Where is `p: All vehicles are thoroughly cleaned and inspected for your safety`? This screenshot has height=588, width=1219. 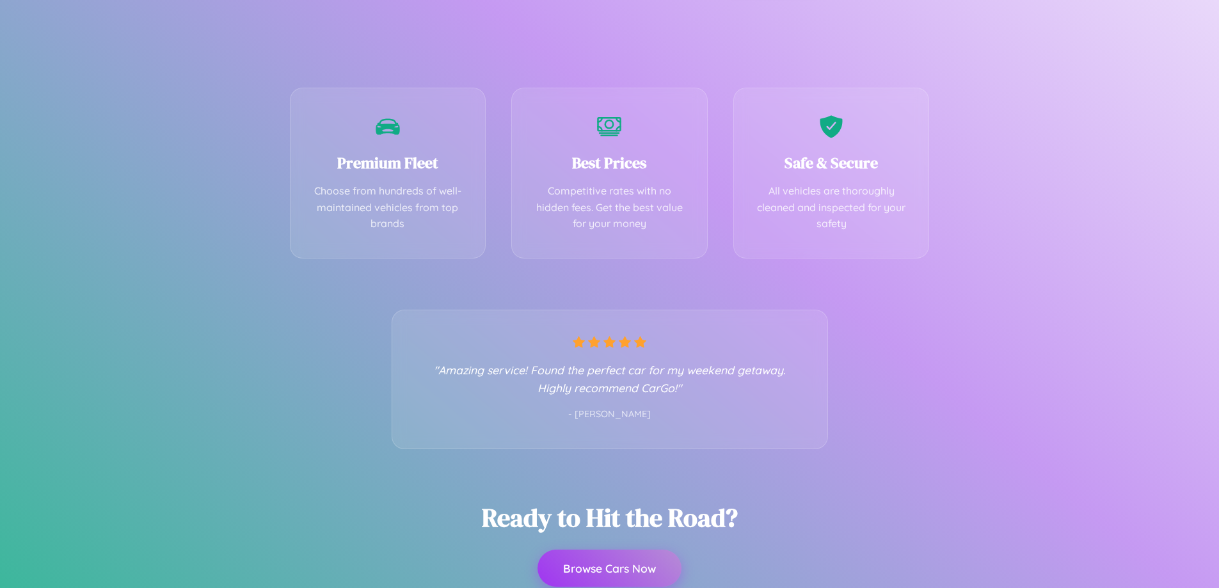
p: All vehicles are thoroughly cleaned and inspected for your safety is located at coordinates (831, 207).